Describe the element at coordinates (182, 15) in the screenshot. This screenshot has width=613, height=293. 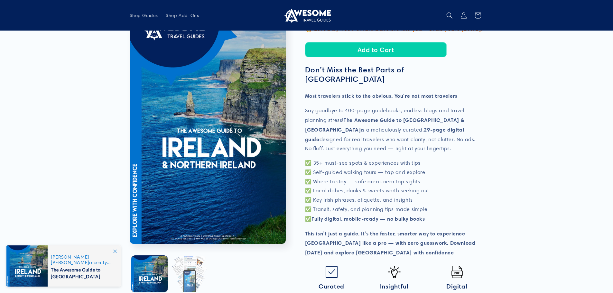
I see `span: Shop Add-Ons` at that location.